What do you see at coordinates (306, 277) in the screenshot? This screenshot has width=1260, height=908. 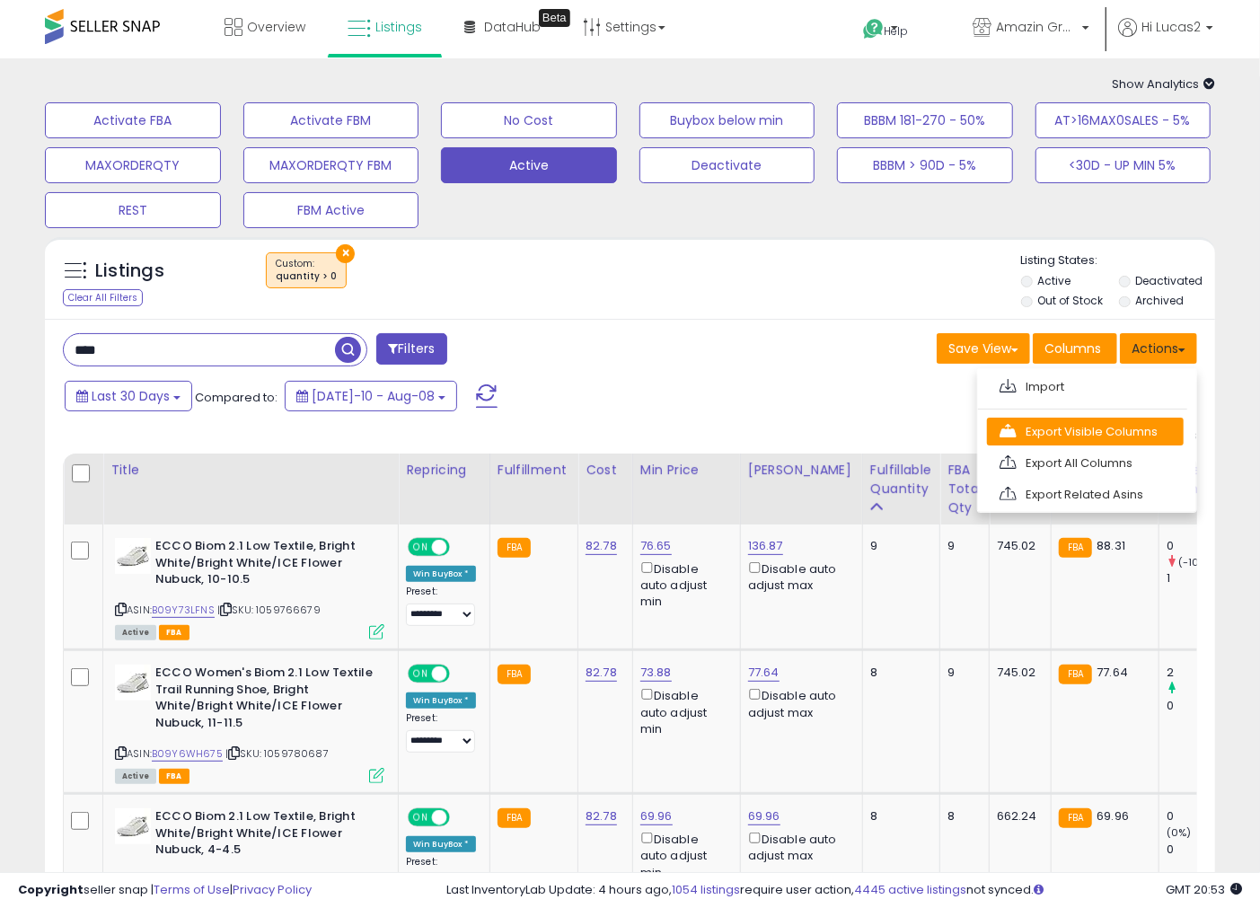 I see `div: quantity > 0` at bounding box center [306, 277].